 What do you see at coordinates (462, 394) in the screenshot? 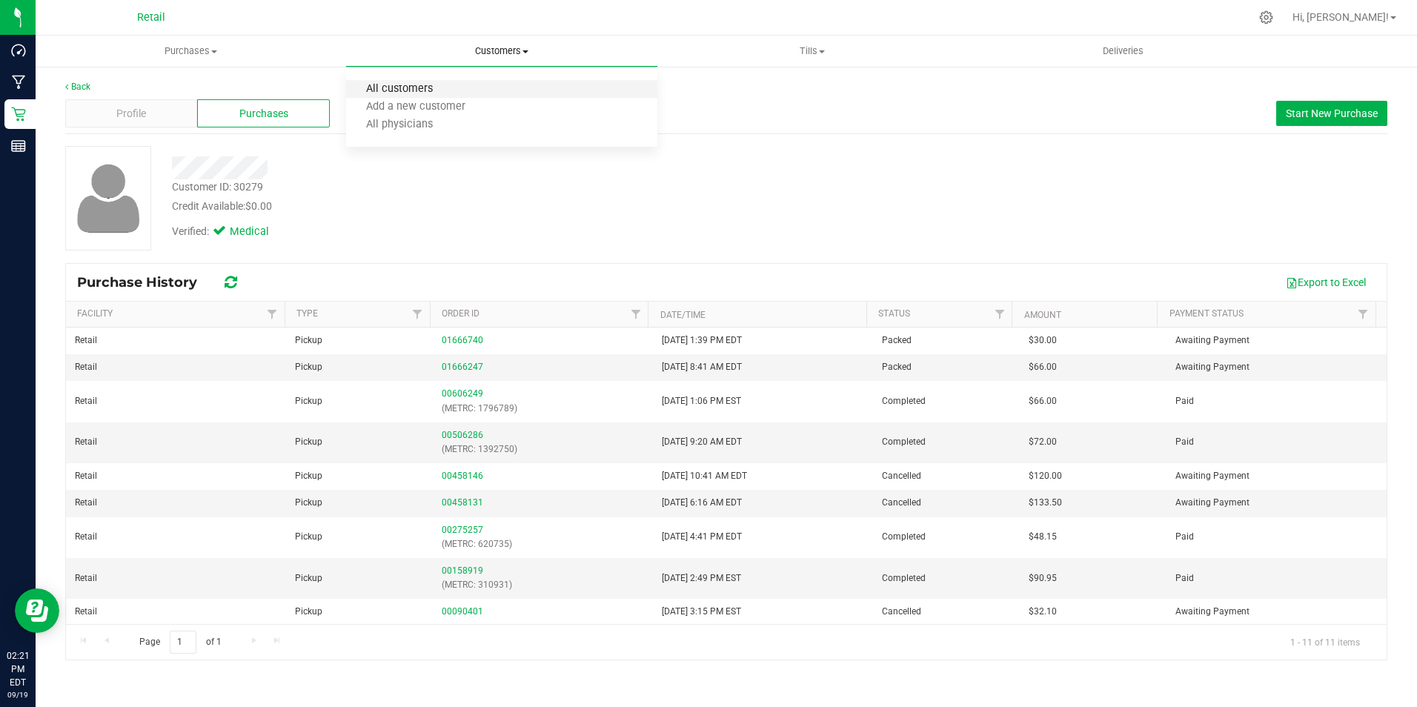
I see `a: 00606249` at bounding box center [462, 394].